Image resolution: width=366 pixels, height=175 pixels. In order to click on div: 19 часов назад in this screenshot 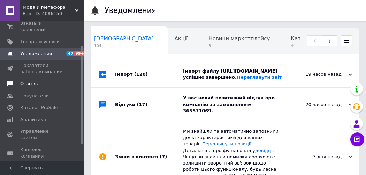, I will do `click(317, 74)`.